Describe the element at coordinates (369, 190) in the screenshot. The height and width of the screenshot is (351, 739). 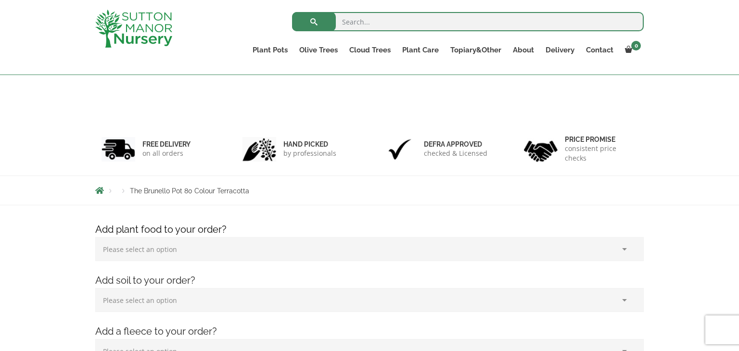
I see `nav: Breadcrumbs` at that location.